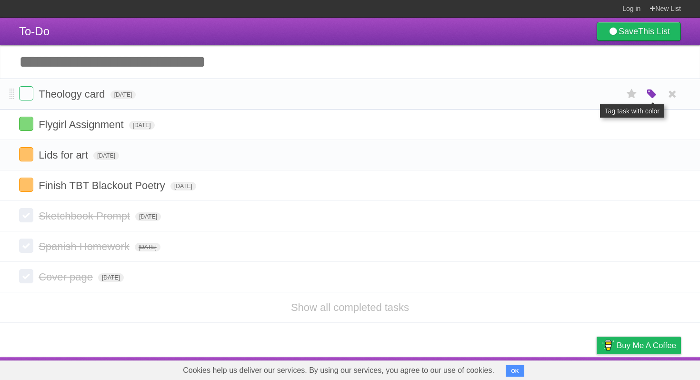  What do you see at coordinates (85, 216) in the screenshot?
I see `span: Sketchbook Prompt` at bounding box center [85, 216].